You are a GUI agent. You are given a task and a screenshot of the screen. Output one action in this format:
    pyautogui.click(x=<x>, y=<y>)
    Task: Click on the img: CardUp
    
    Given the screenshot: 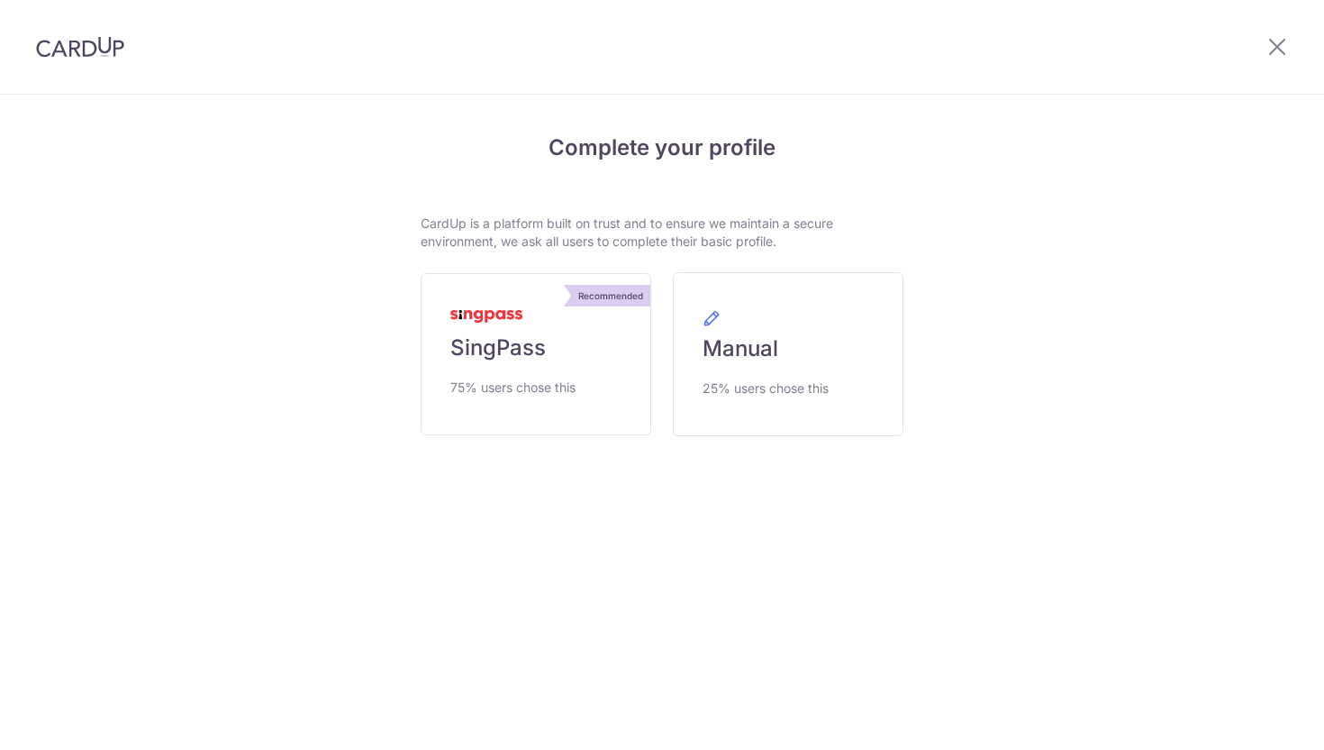 What is the action you would take?
    pyautogui.click(x=80, y=47)
    